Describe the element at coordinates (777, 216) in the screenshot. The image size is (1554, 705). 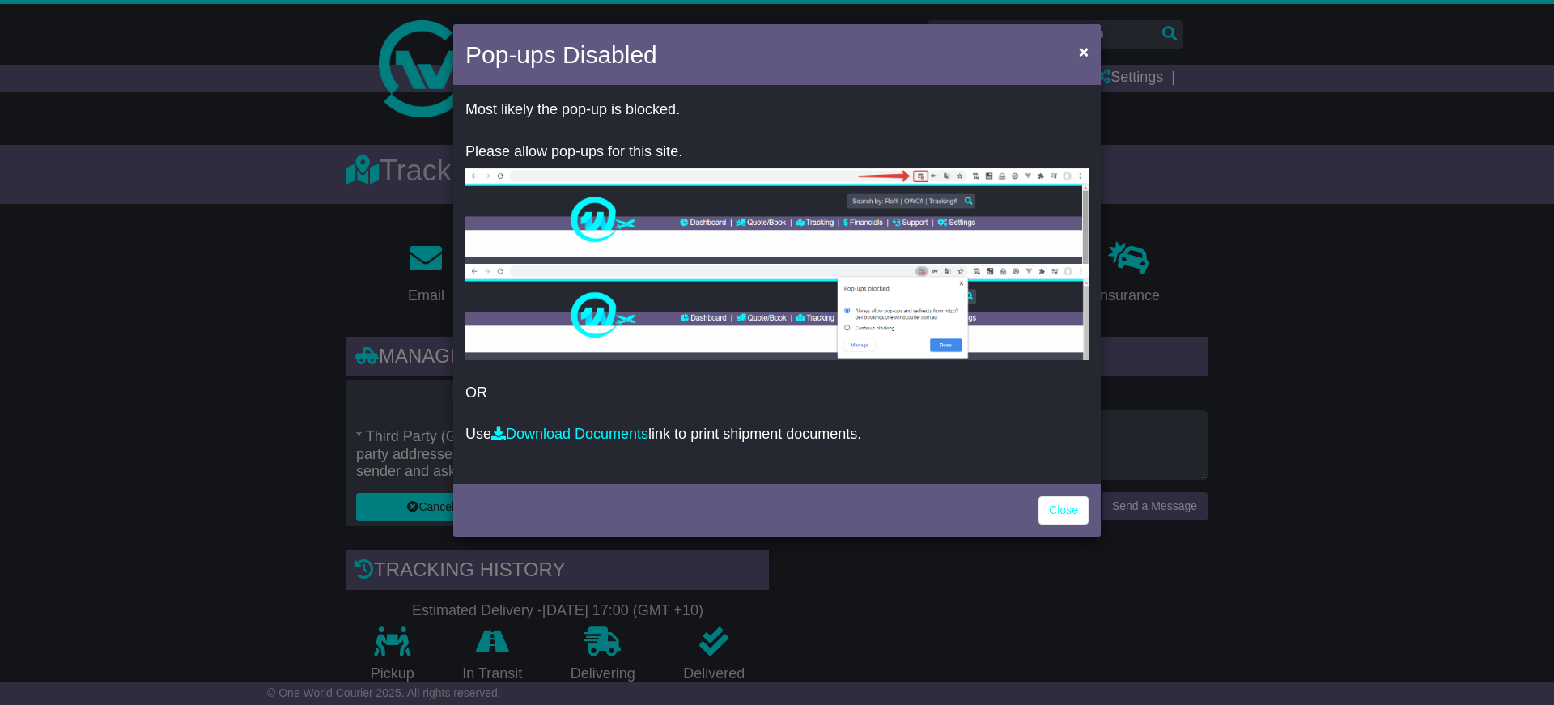
I see `img: allow-popup-1.png` at that location.